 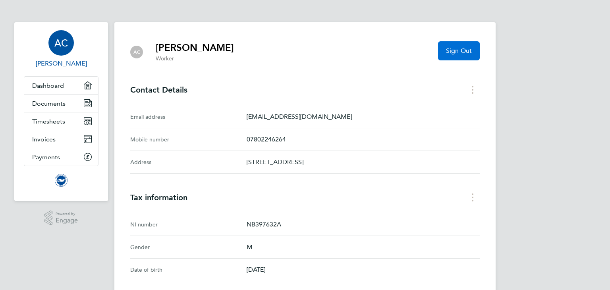 I want to click on button: Contact Details menu, so click(x=473, y=89).